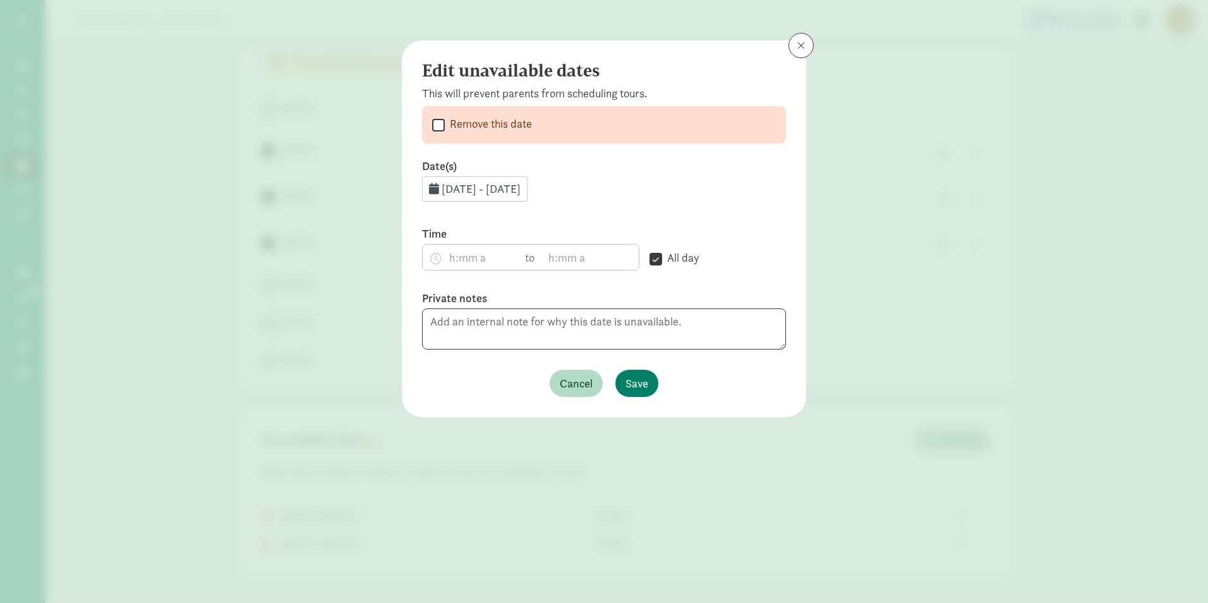 The height and width of the screenshot is (603, 1208). I want to click on div: Chat Widget, so click(1176, 572).